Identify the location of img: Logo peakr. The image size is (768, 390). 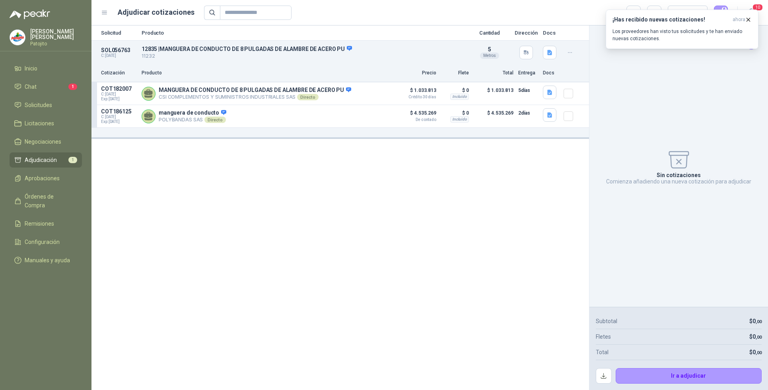
(30, 14).